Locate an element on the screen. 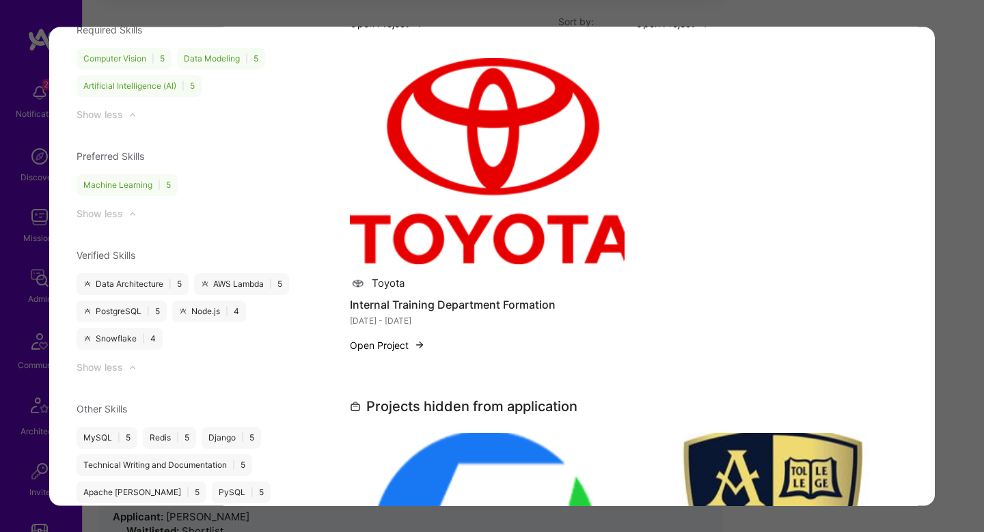 The image size is (984, 532). span: Verified Skills is located at coordinates (106, 255).